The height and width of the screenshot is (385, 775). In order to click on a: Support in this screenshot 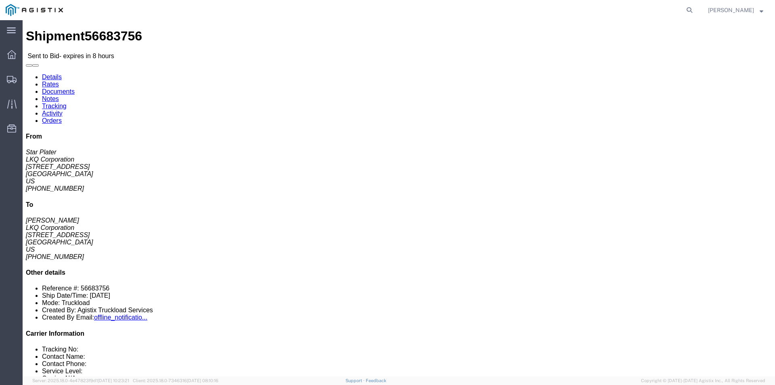, I will do `click(356, 380)`.